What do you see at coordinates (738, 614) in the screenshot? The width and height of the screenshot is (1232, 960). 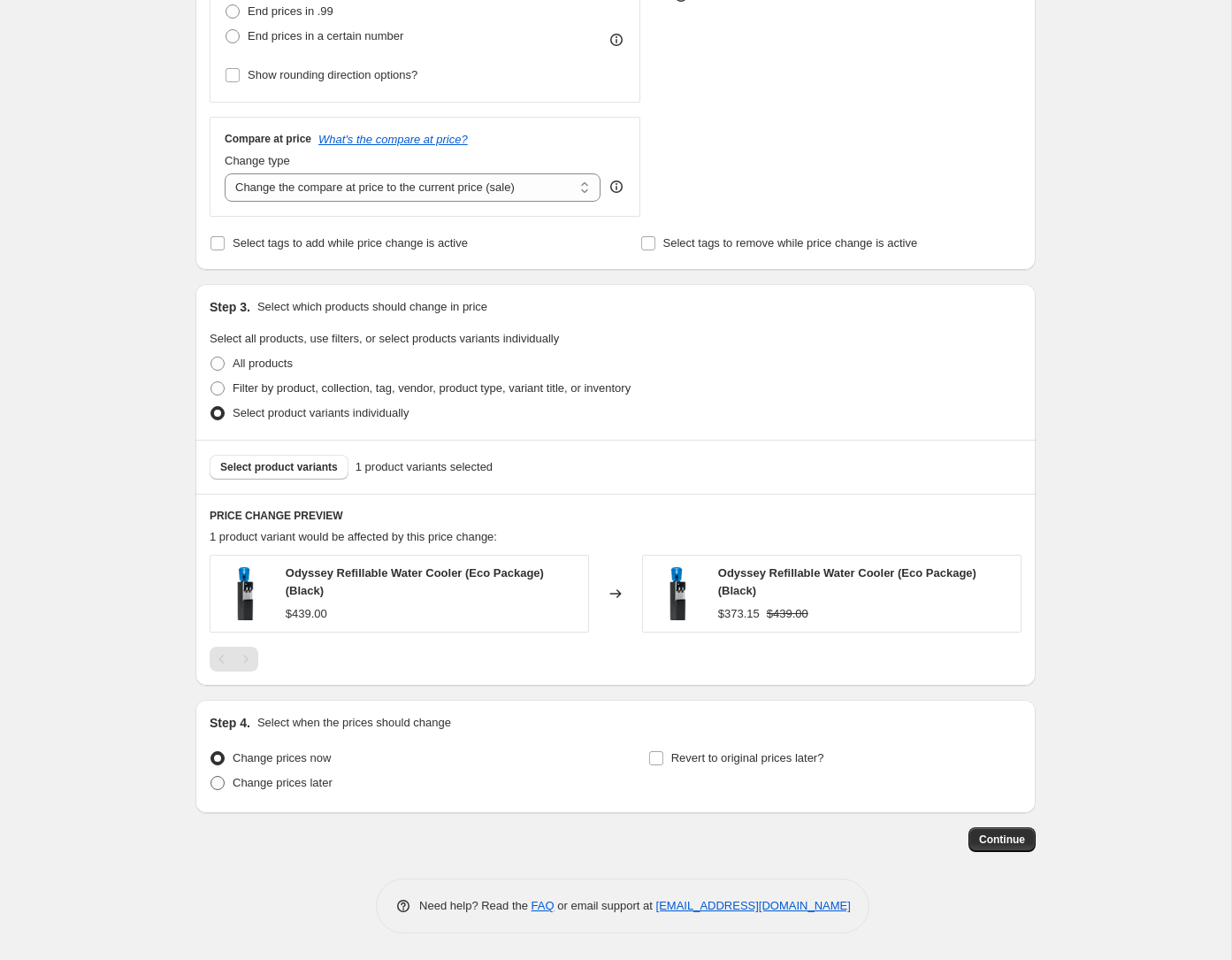 I see `div: $373.15` at bounding box center [738, 614].